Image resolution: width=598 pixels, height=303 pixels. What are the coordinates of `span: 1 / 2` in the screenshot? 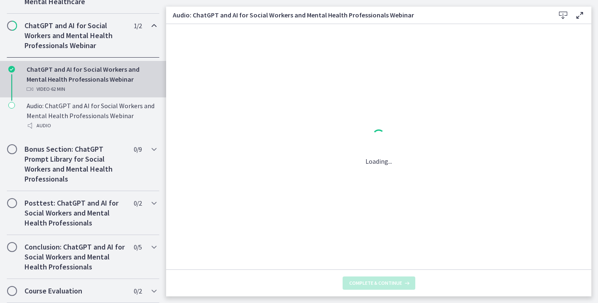 It's located at (137, 26).